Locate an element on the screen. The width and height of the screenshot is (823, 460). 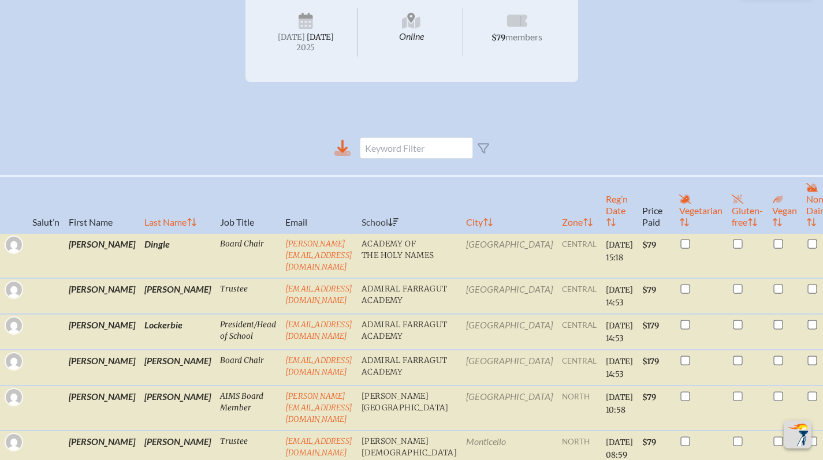
th: Reg’n Date is located at coordinates (619, 204).